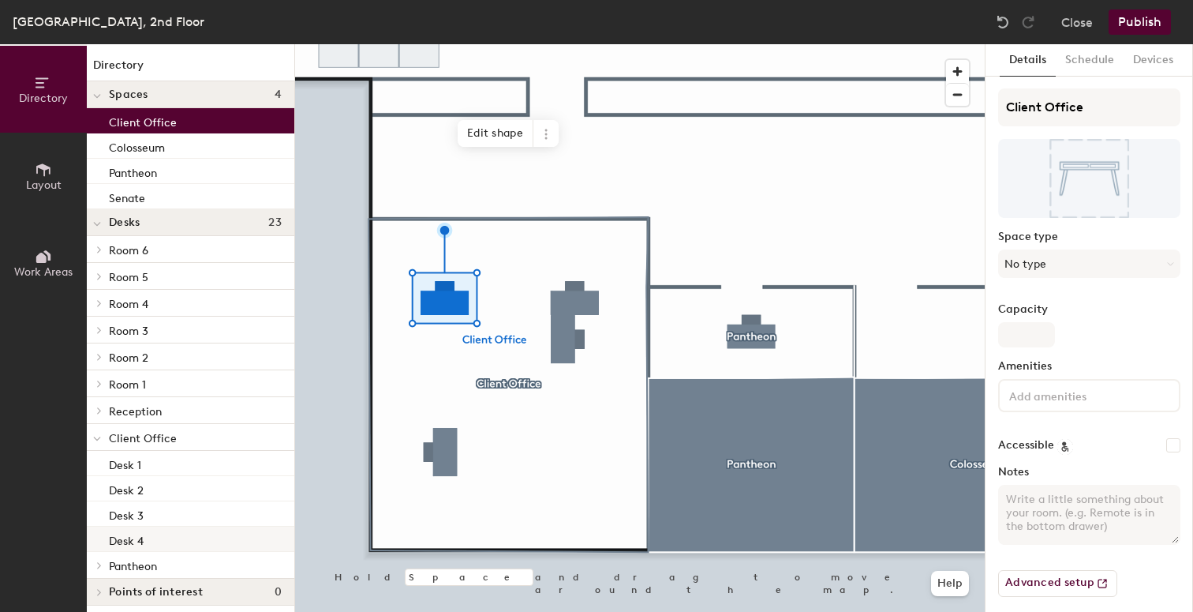 This screenshot has width=1193, height=612. What do you see at coordinates (1090, 60) in the screenshot?
I see `button: Schedule` at bounding box center [1090, 60].